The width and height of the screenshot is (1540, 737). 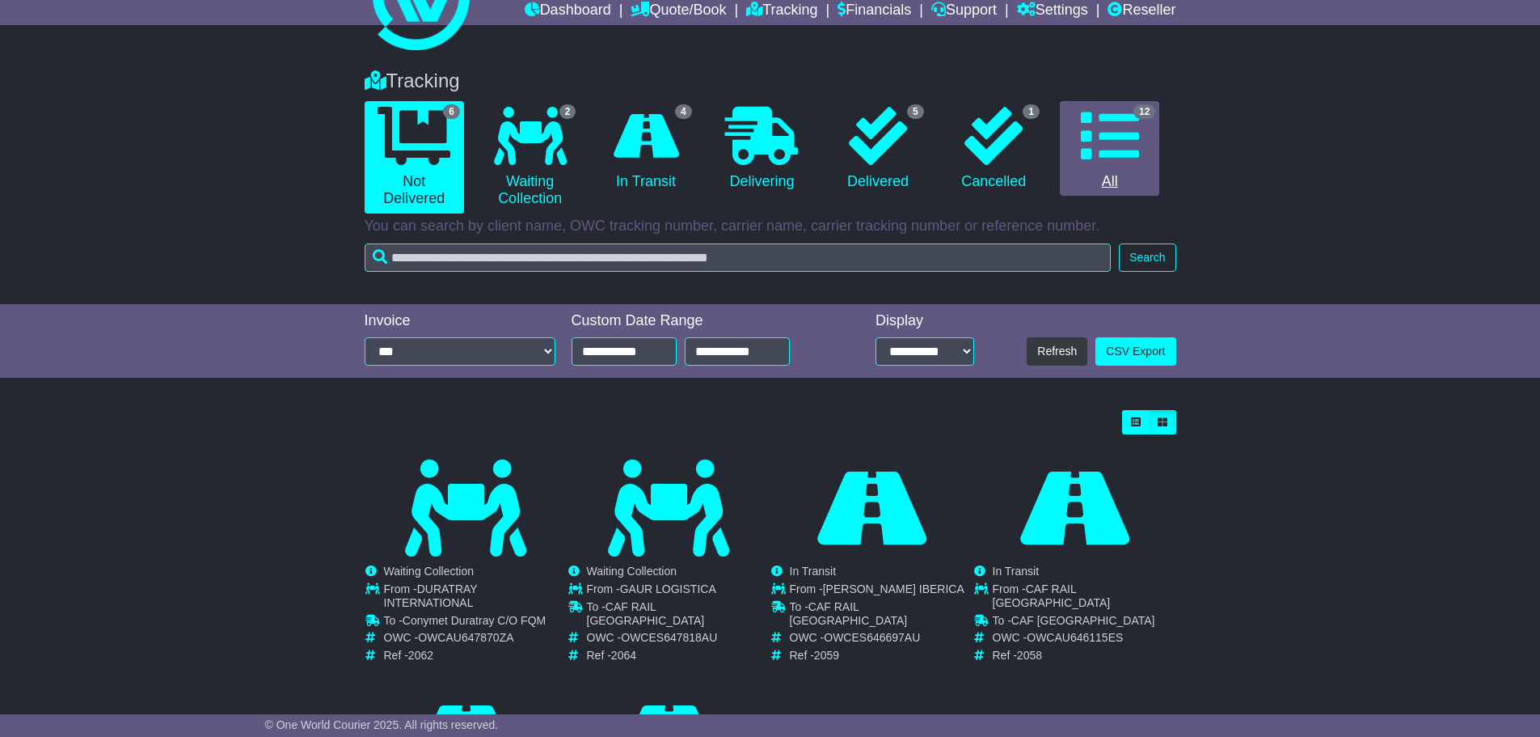 What do you see at coordinates (1147, 257) in the screenshot?
I see `button: Search` at bounding box center [1147, 257].